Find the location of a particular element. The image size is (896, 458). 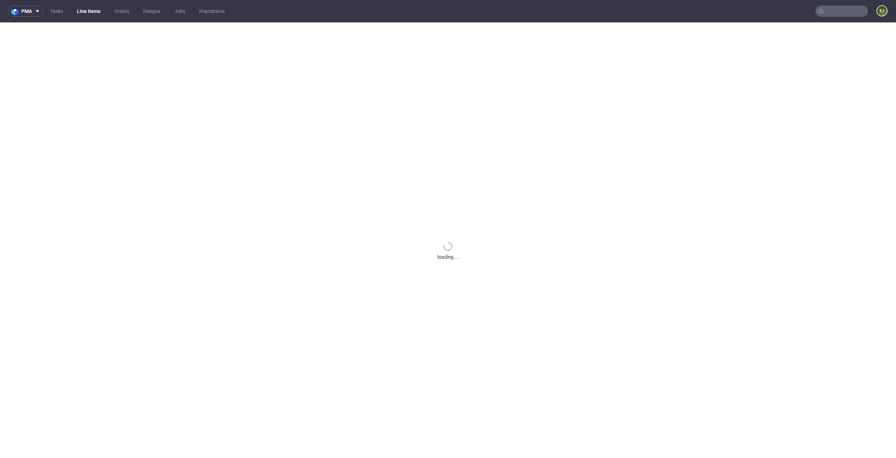

a: Impositions is located at coordinates (212, 11).